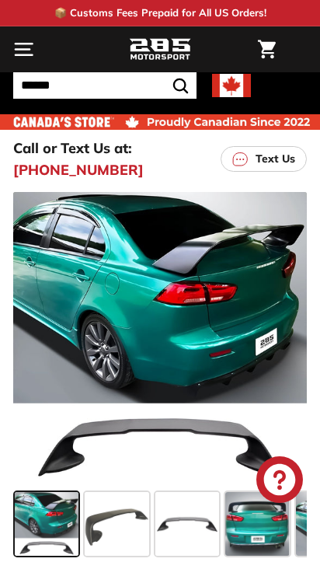  What do you see at coordinates (105, 85) in the screenshot?
I see `input: Search` at bounding box center [105, 85].